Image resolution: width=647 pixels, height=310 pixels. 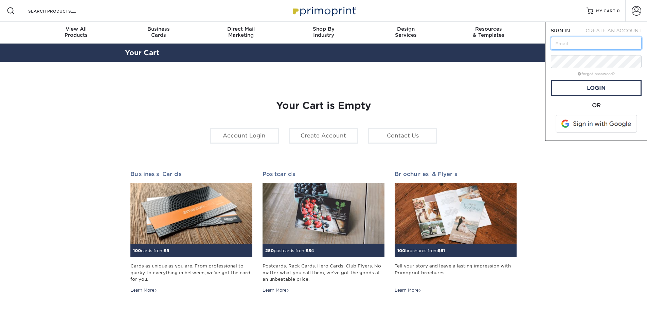 I want to click on span: 0, so click(x=618, y=11).